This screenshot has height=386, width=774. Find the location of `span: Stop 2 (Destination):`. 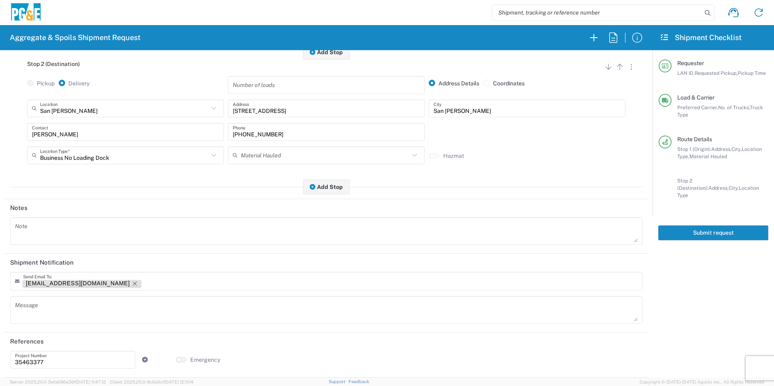

span: Stop 2 (Destination): is located at coordinates (693, 184).